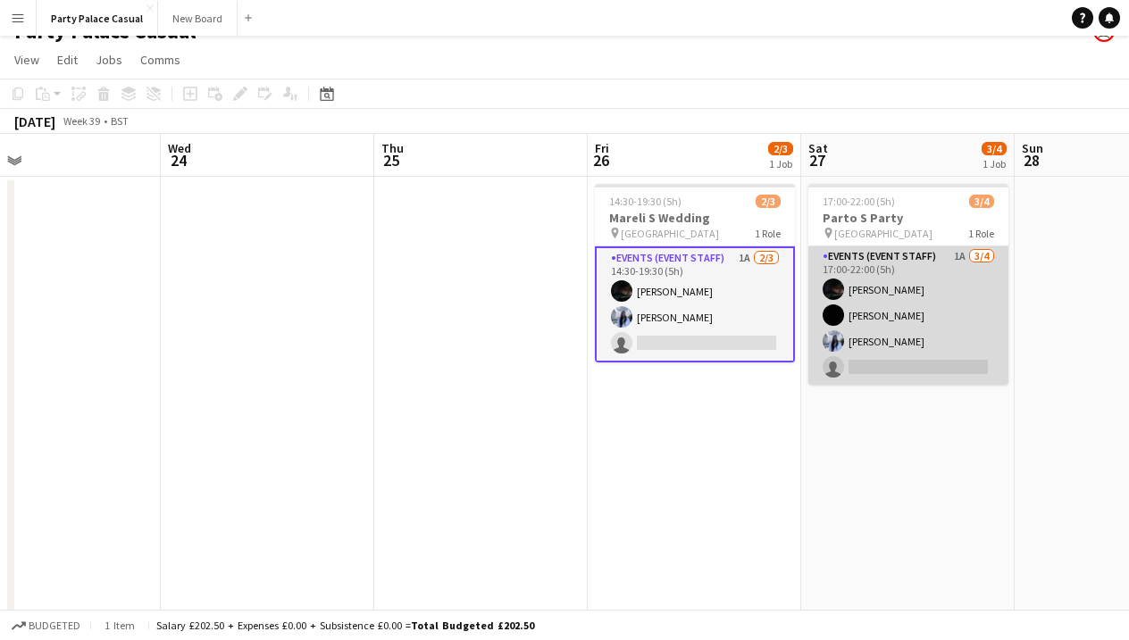  I want to click on div: Salary £202.50 + Expenses £0.00 + Subsistence £0.00 =, so click(345, 625).